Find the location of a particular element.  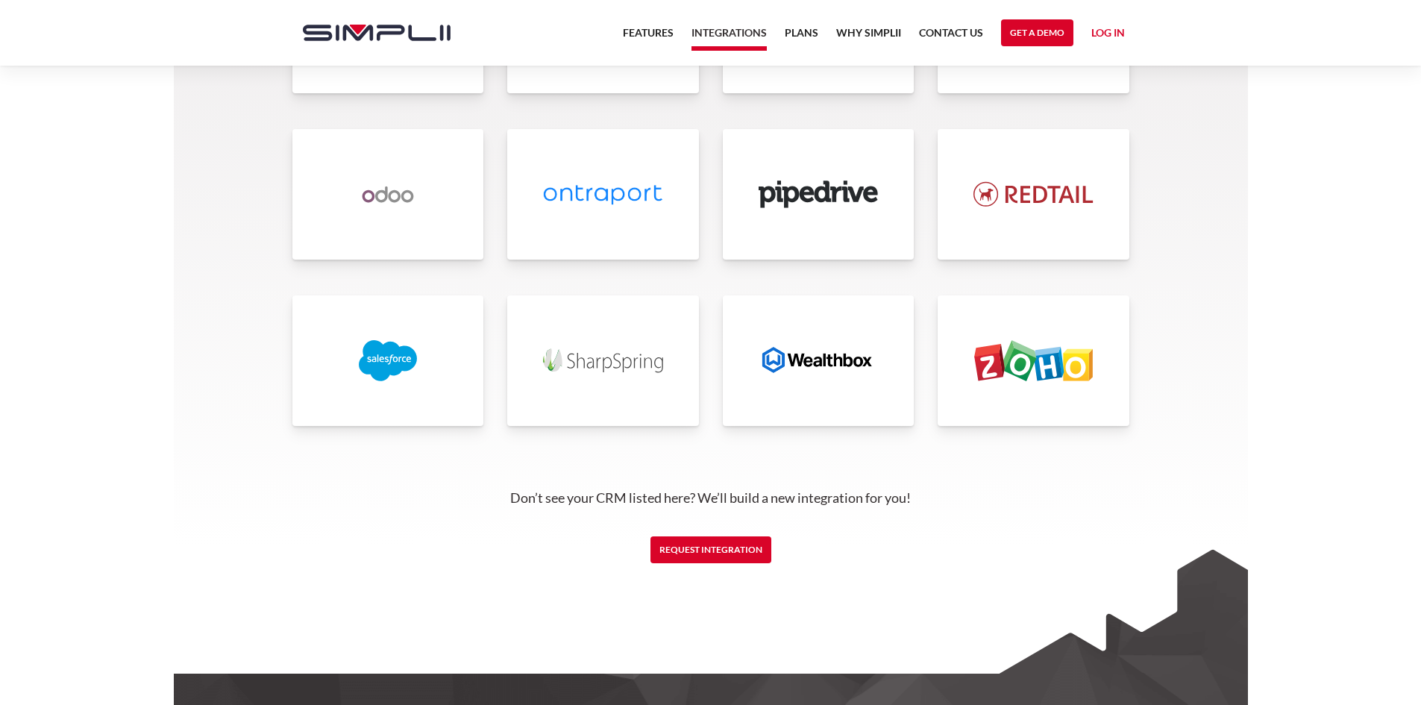

a: Log in is located at coordinates (1108, 35).